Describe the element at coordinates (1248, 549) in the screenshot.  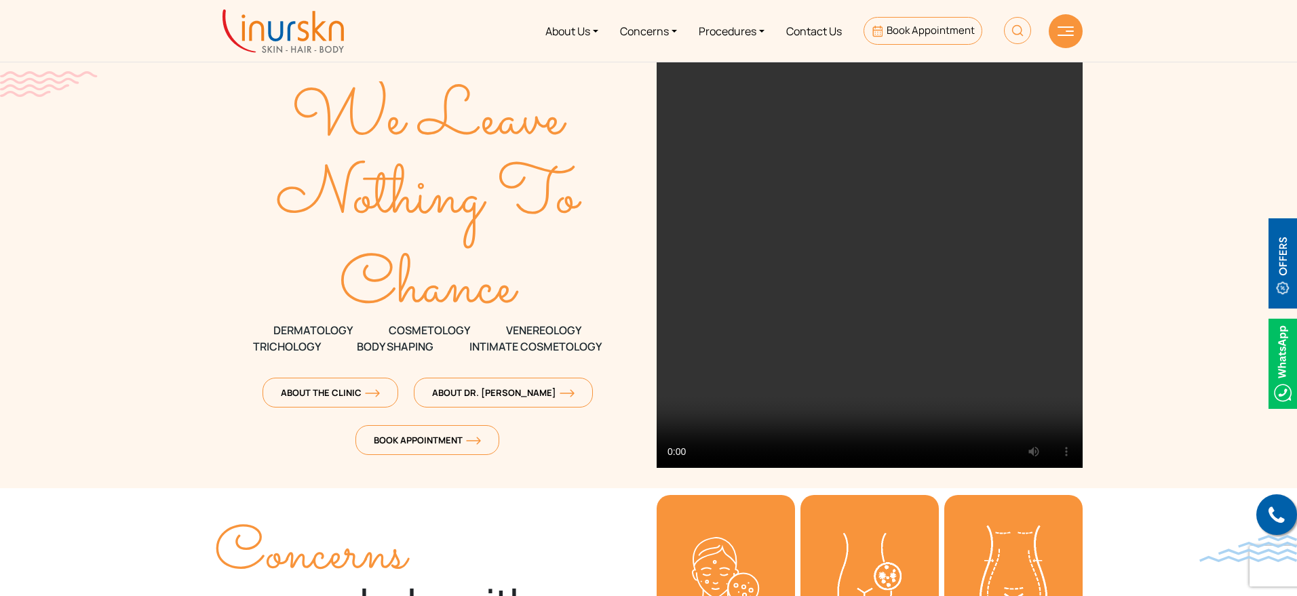
I see `img: bluewave` at that location.